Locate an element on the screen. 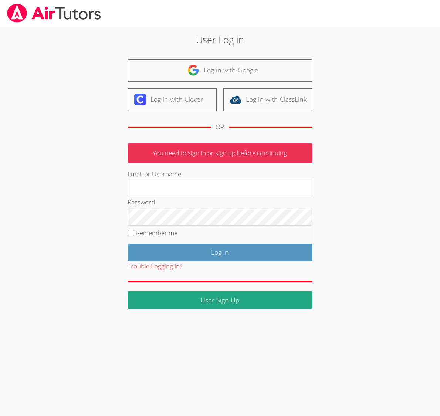  label: Email or Username is located at coordinates (154, 174).